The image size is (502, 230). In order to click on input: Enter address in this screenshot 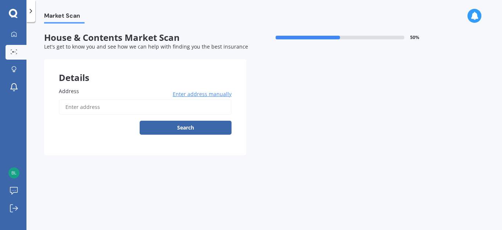, I will do `click(145, 107)`.